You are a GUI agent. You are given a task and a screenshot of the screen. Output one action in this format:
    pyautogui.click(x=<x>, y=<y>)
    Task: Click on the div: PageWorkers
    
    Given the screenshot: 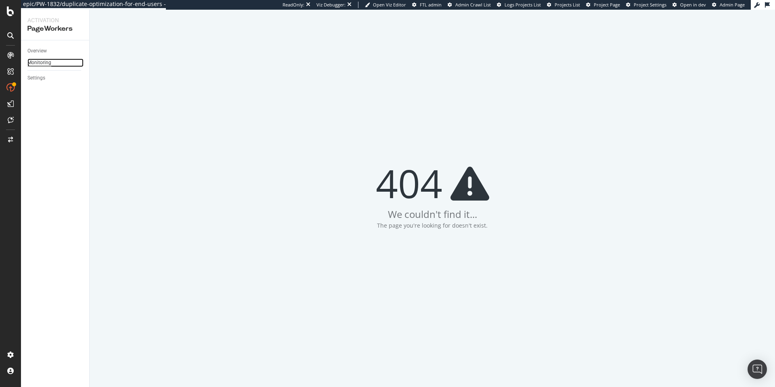 What is the action you would take?
    pyautogui.click(x=55, y=29)
    